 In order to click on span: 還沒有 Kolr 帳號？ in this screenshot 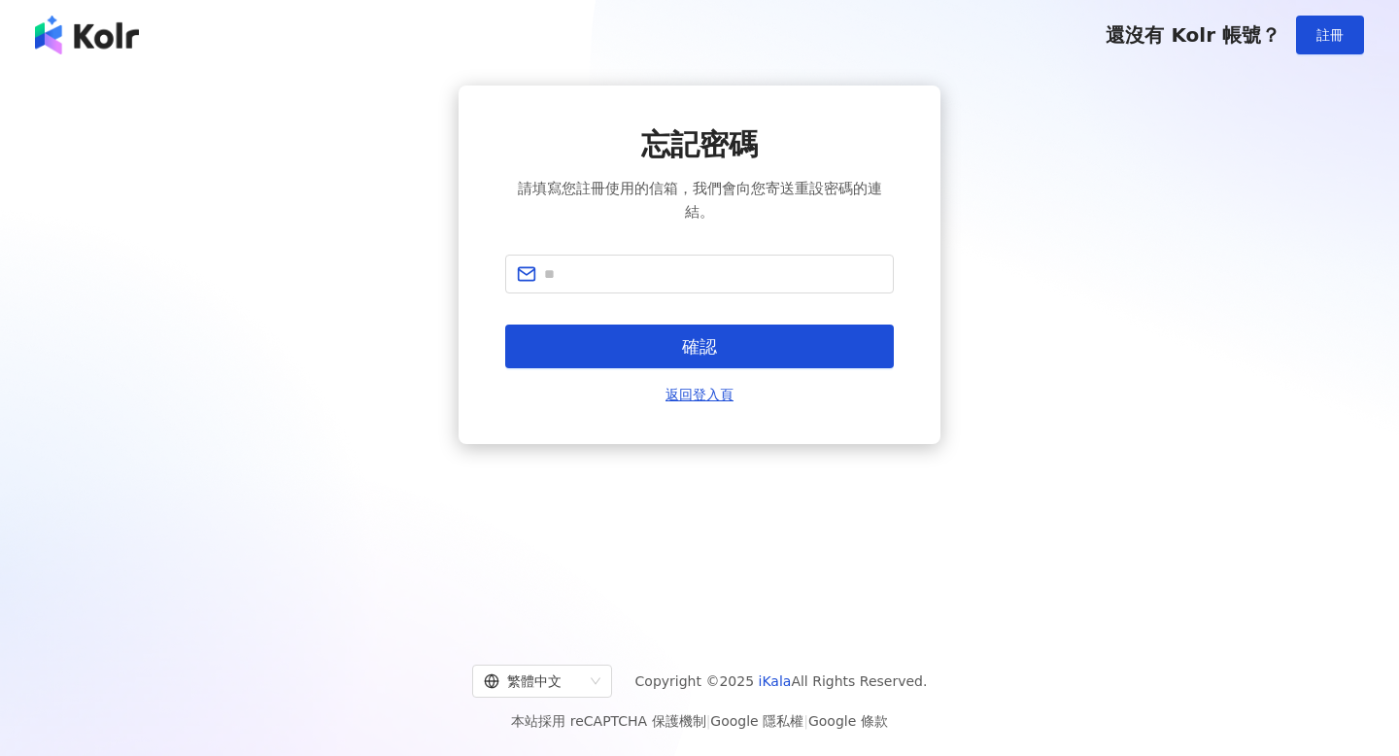, I will do `click(1193, 35)`.